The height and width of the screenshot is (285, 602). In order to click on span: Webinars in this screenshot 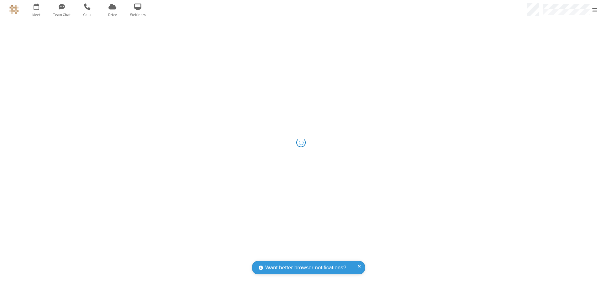, I will do `click(138, 15)`.